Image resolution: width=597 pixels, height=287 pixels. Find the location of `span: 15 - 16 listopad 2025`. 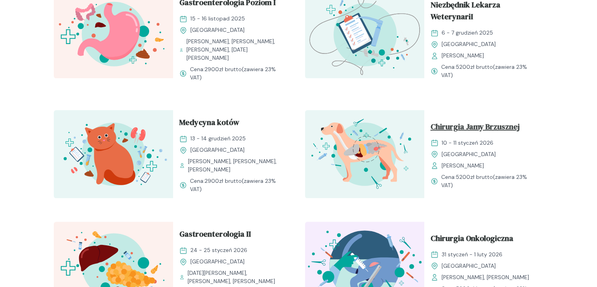

span: 15 - 16 listopad 2025 is located at coordinates (217, 18).